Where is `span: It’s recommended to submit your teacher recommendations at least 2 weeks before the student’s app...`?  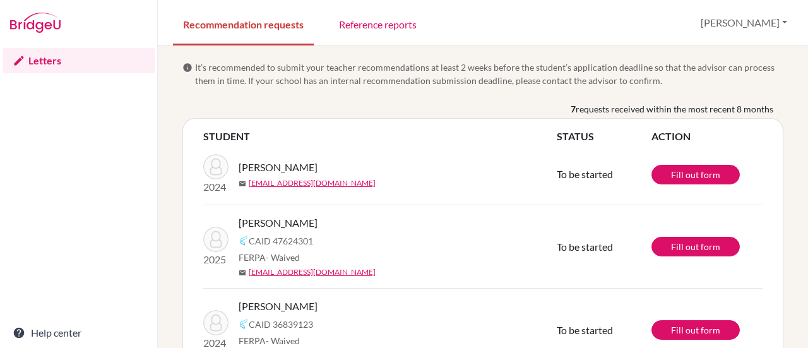 span: It’s recommended to submit your teacher recommendations at least 2 weeks before the student’s app... is located at coordinates (489, 74).